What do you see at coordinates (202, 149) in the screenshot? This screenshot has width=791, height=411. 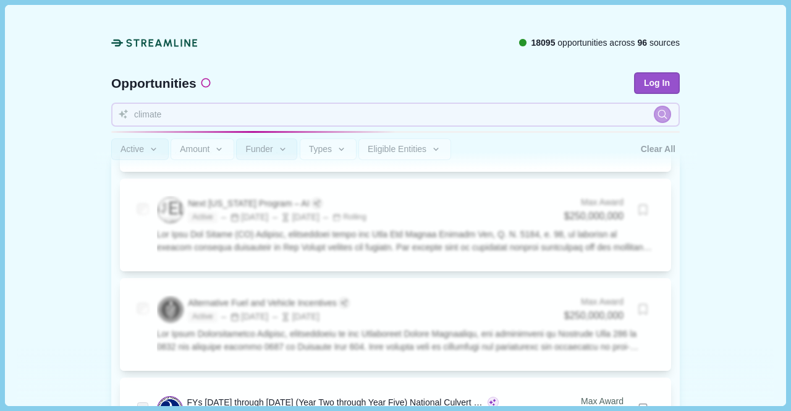 I see `button: Amount` at bounding box center [202, 149].